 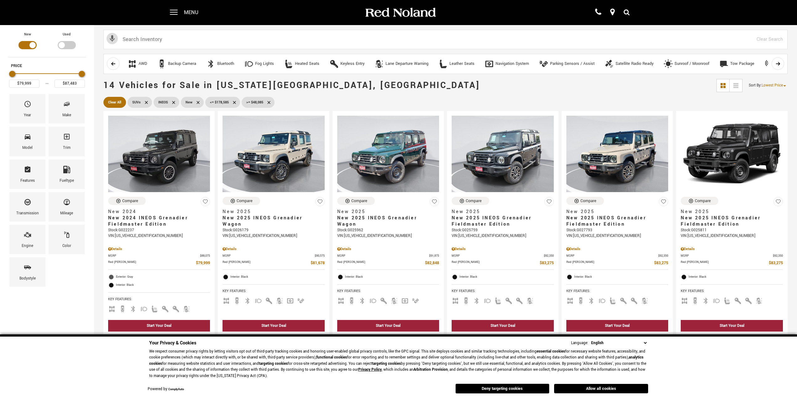 What do you see at coordinates (501, 212) in the screenshot?
I see `span: New 2025` at bounding box center [501, 212].